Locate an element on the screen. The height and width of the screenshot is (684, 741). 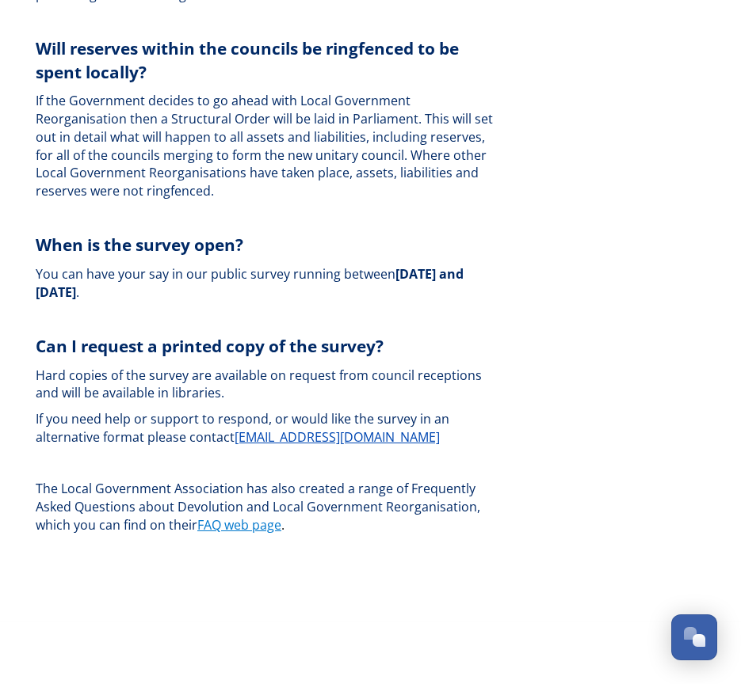
strong: When is the survey open? is located at coordinates (139, 245).